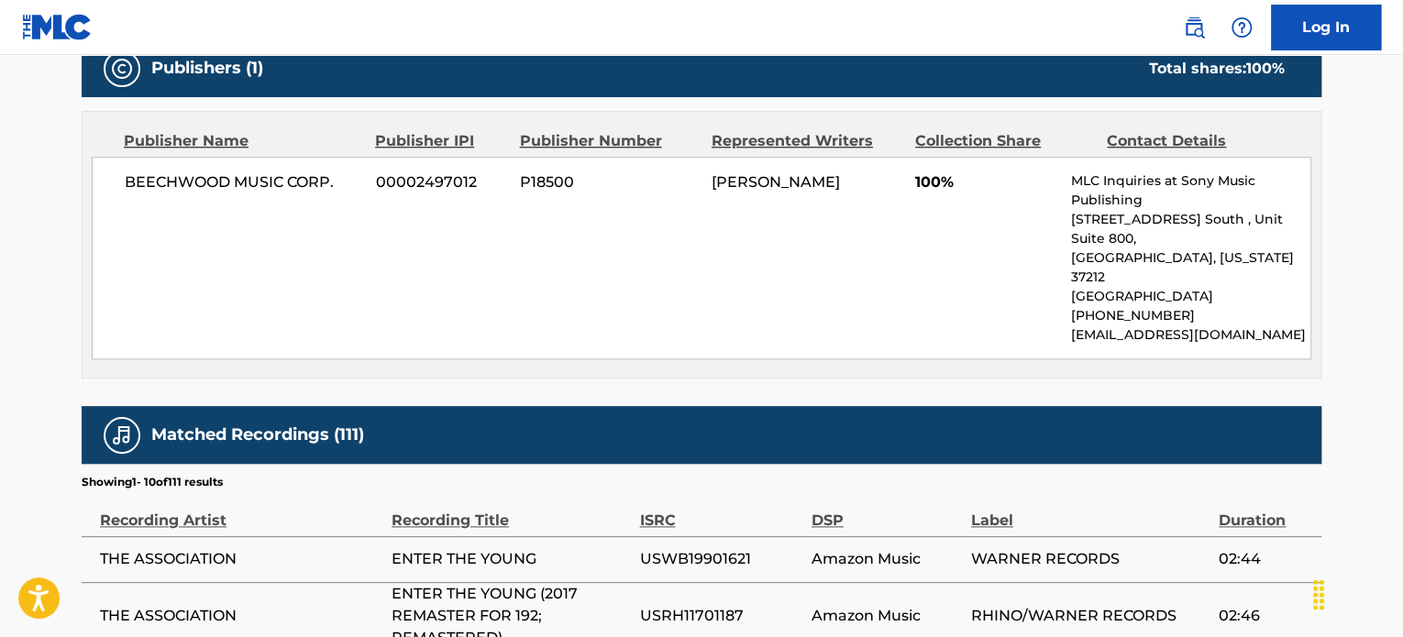 The height and width of the screenshot is (637, 1403). What do you see at coordinates (441, 183) in the screenshot?
I see `span: 00002497012` at bounding box center [441, 183].